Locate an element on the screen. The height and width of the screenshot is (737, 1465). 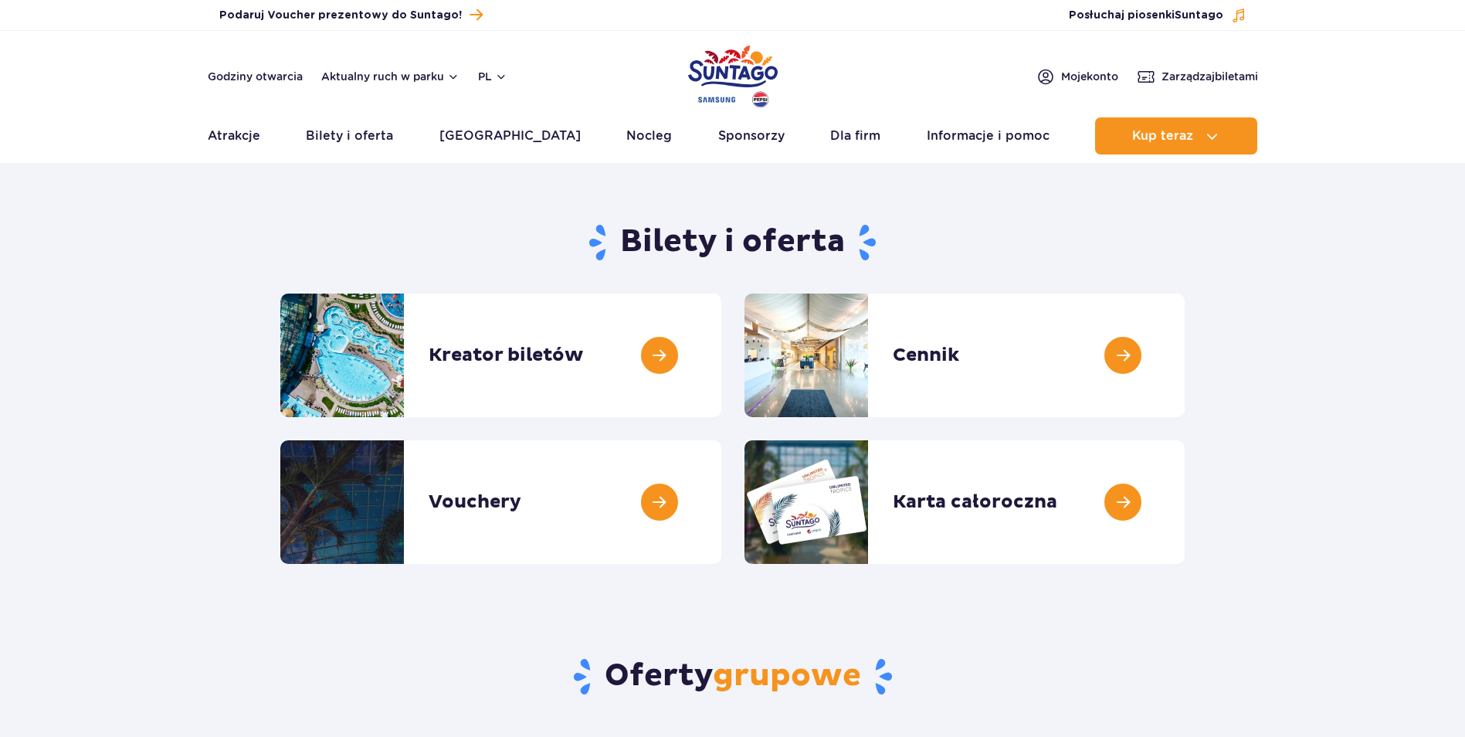
span: Kup teraz is located at coordinates (1162, 136).